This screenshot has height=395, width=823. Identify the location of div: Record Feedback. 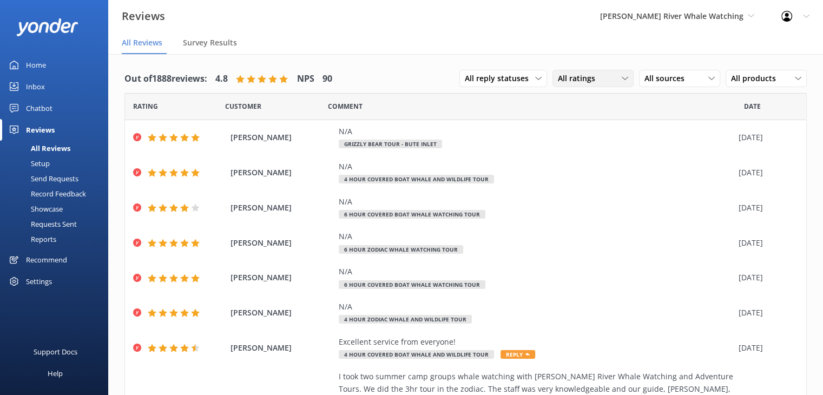
(46, 194).